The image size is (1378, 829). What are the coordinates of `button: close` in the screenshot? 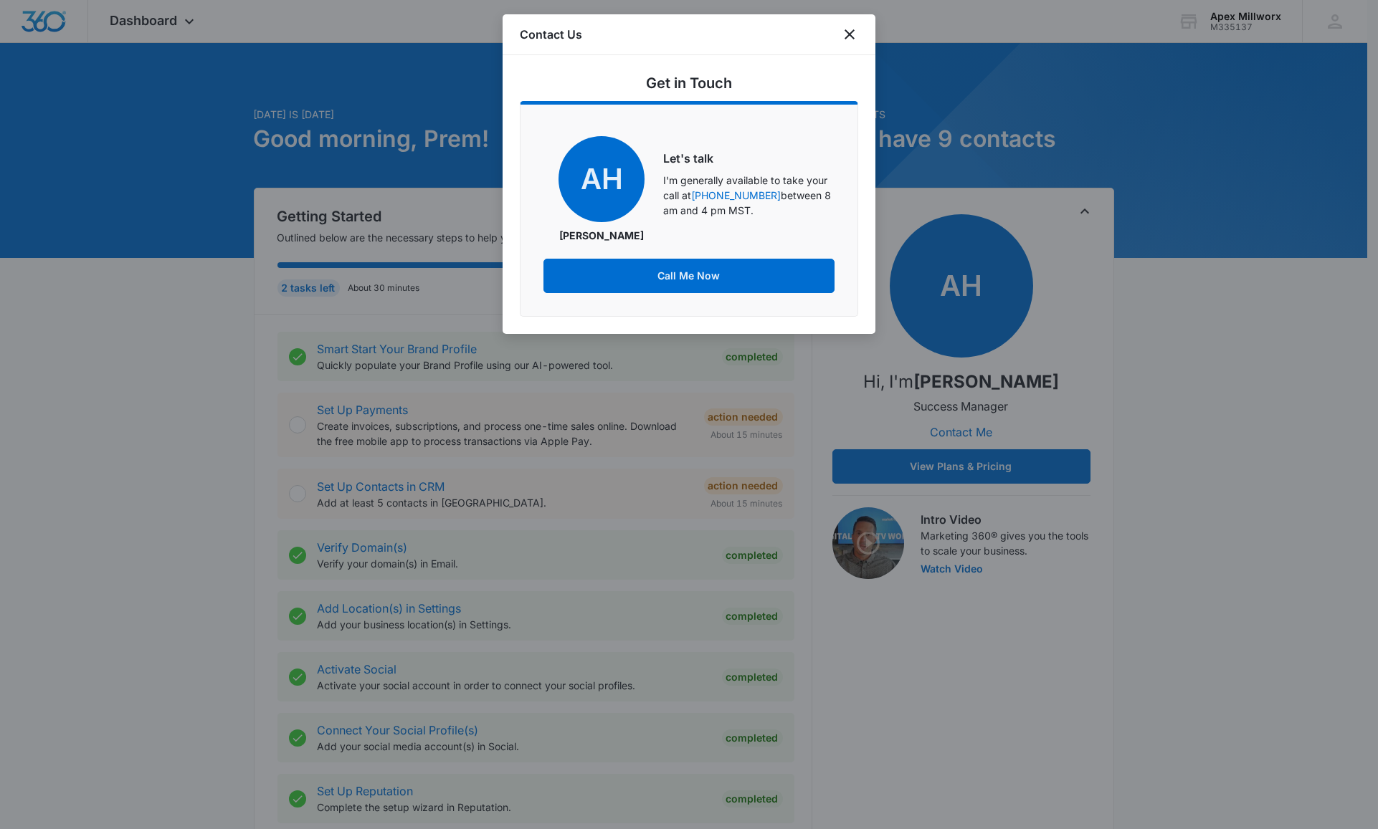 It's located at (850, 34).